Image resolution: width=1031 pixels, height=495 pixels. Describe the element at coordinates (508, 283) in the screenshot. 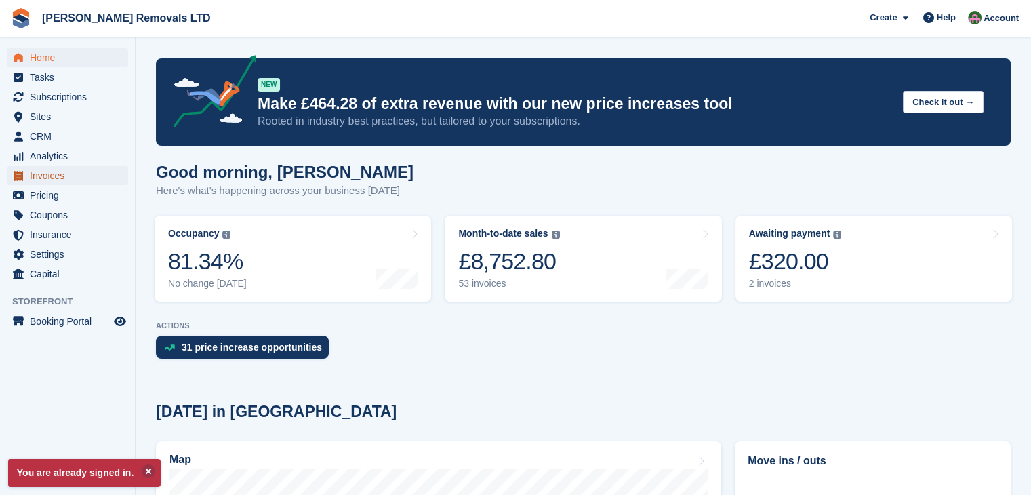

I see `div: 53 invoices` at that location.